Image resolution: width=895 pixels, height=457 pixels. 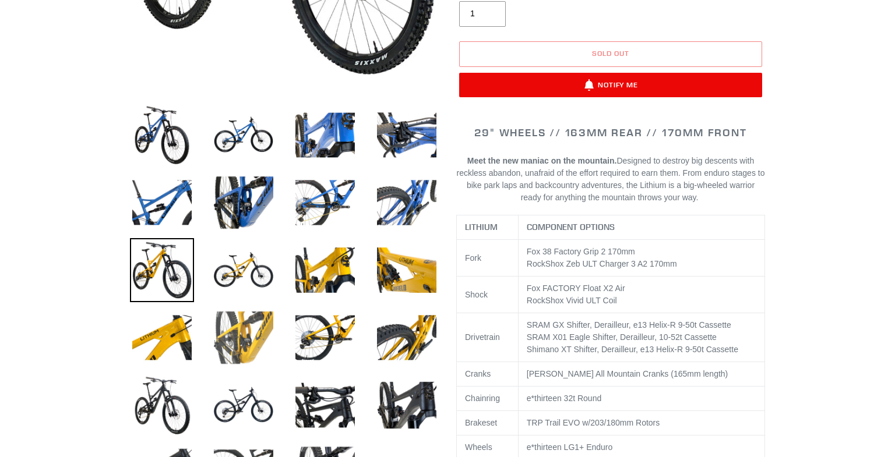 What do you see at coordinates (641, 399) in the screenshot?
I see `td: e*thirteen 32t Round` at bounding box center [641, 399].